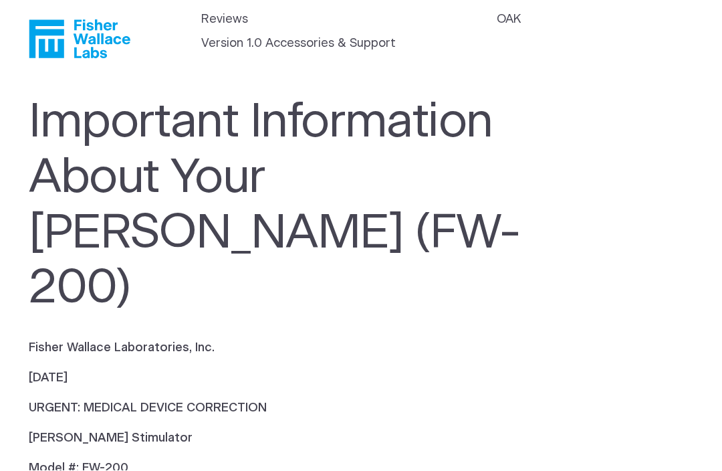 This screenshot has height=471, width=722. I want to click on a: Fisher Wallace, so click(80, 39).